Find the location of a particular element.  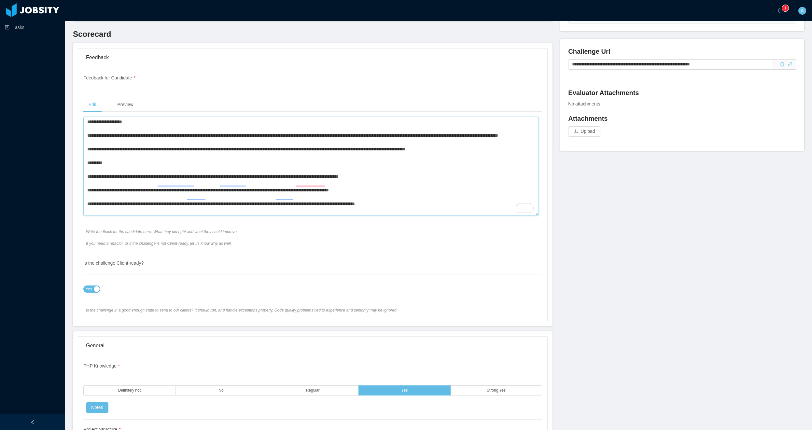

div: General is located at coordinates (313, 346).